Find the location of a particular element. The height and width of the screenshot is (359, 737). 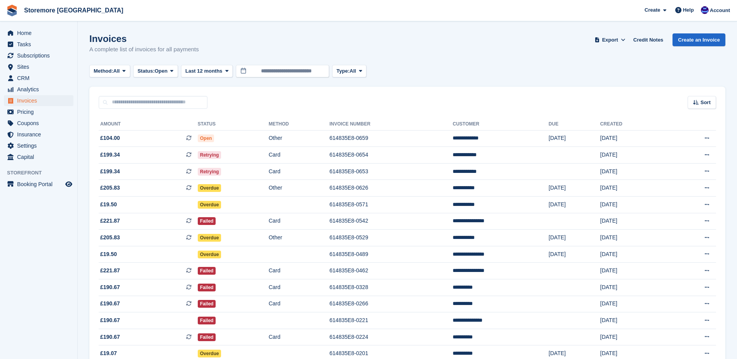

button: Status: Open is located at coordinates (155, 71).